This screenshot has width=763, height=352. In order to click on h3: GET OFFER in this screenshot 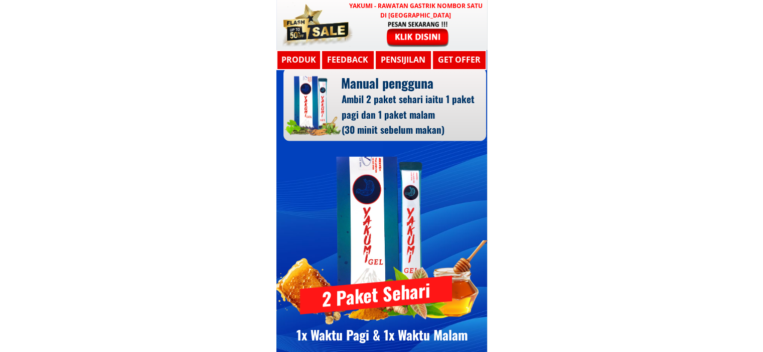, I will do `click(459, 60)`.